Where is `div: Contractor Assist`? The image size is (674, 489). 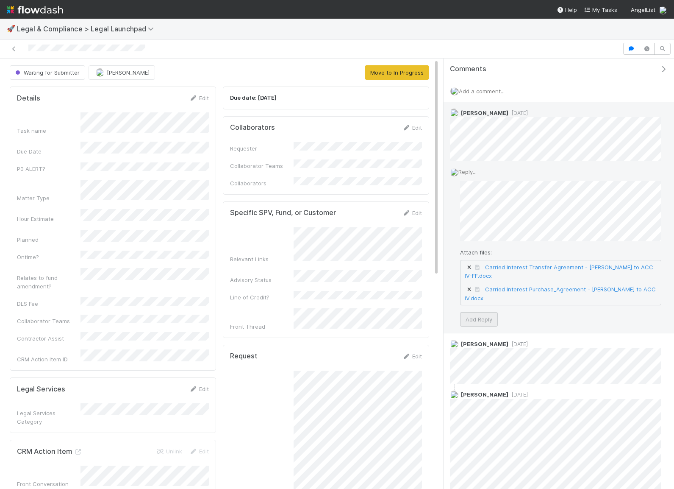 div: Contractor Assist is located at coordinates (49, 338).